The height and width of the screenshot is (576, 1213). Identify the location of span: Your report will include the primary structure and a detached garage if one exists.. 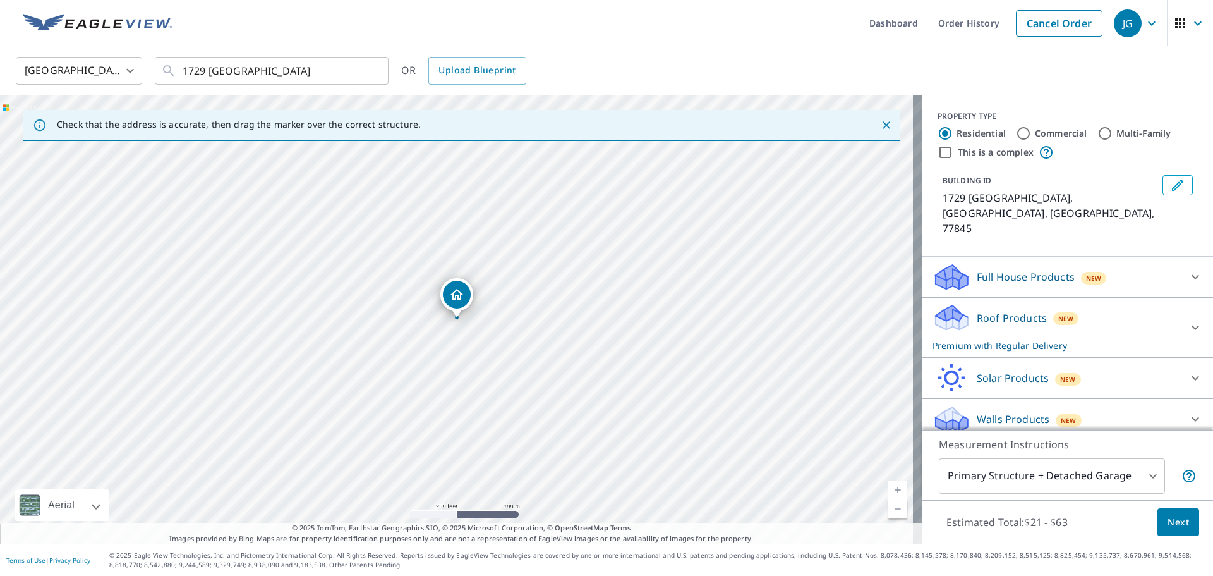
(1189, 476).